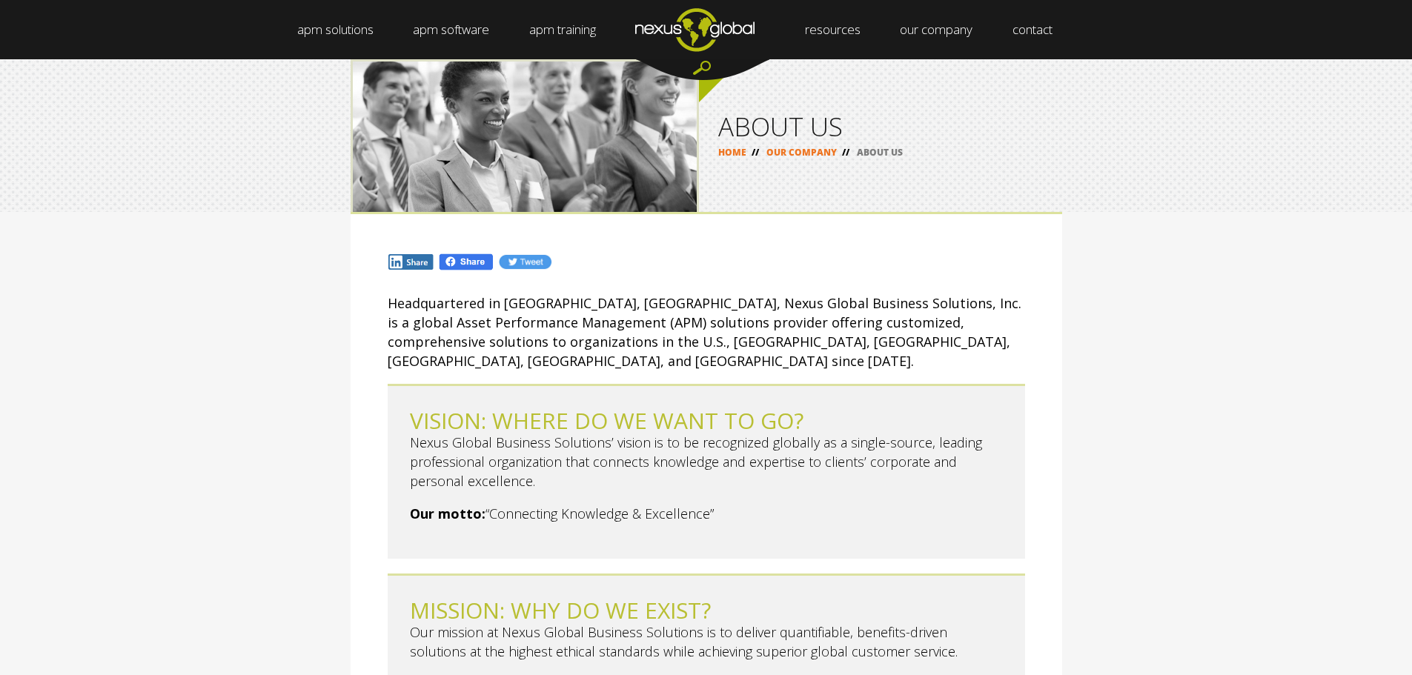 The height and width of the screenshot is (675, 1412). What do you see at coordinates (706, 642) in the screenshot?
I see `p: Our mission at Nexus Global Business Solutions is to deliver quantifiable, benefits-driven soluti...` at bounding box center [706, 642].